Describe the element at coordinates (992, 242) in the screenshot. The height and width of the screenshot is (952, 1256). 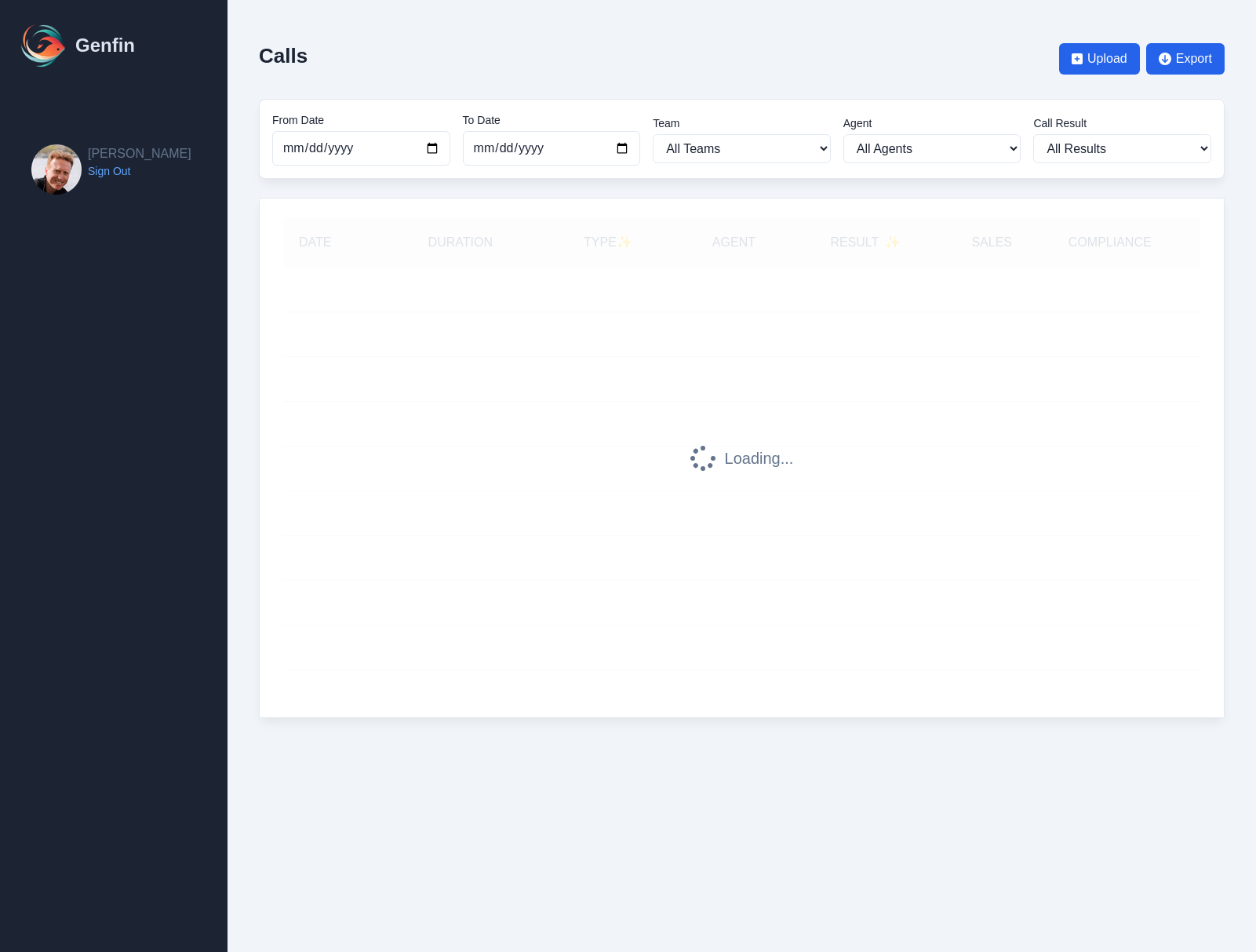
I see `h5: Sales` at that location.